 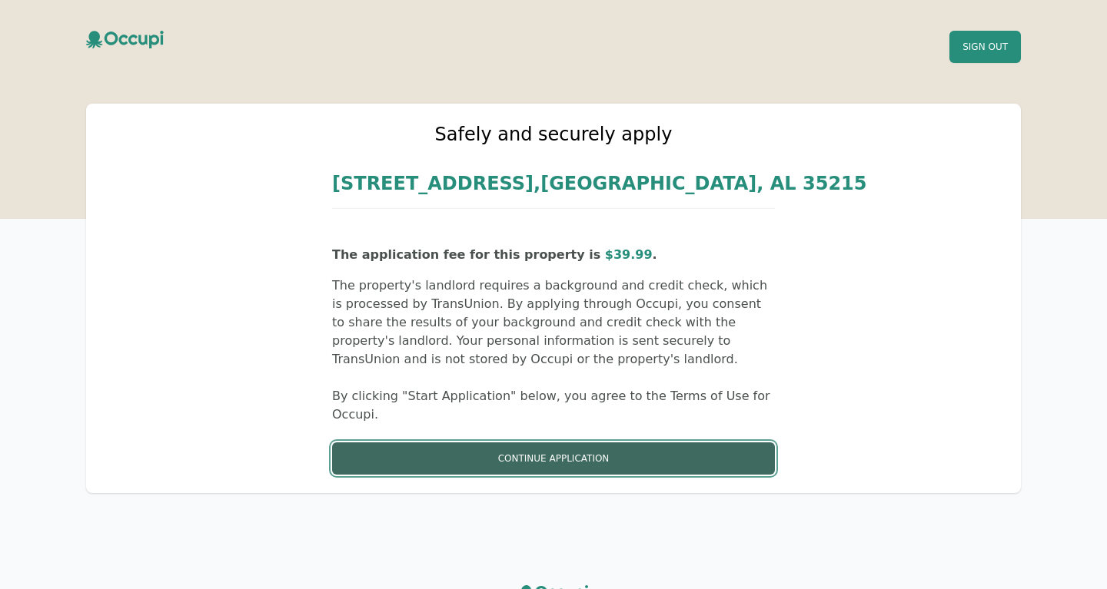 I want to click on span: $ 39.99, so click(x=629, y=254).